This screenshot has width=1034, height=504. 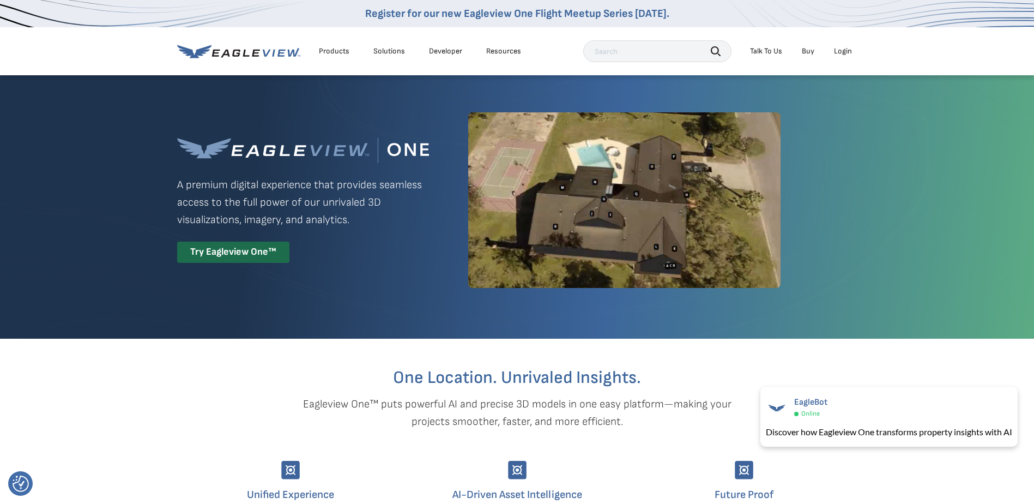 What do you see at coordinates (290, 494) in the screenshot?
I see `h4: Unified Experience` at bounding box center [290, 494].